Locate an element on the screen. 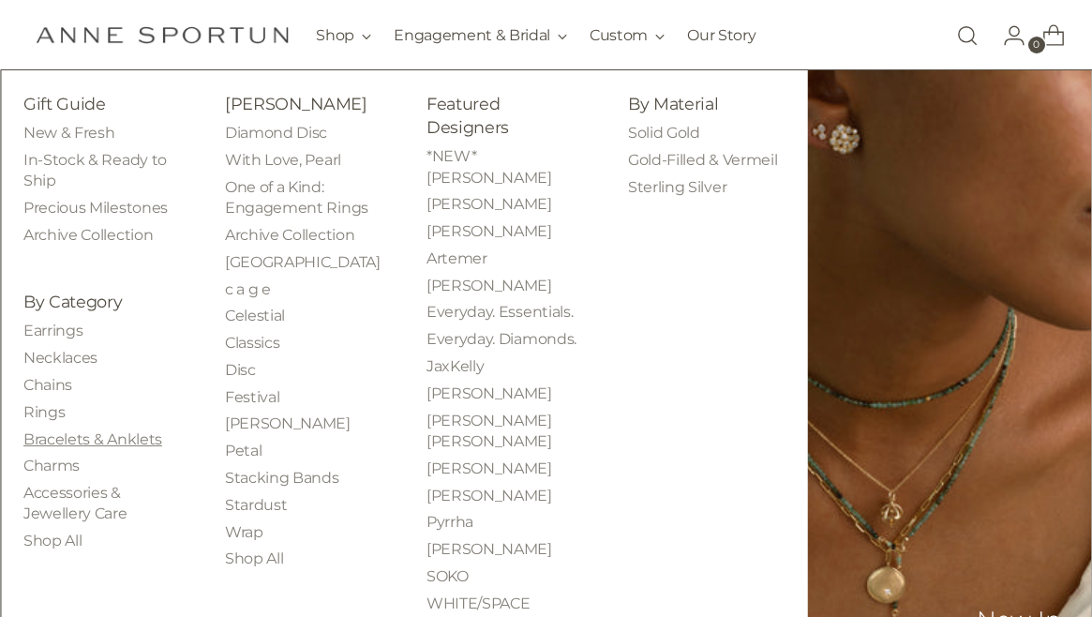 The height and width of the screenshot is (617, 1092). button: Shop is located at coordinates (343, 36).